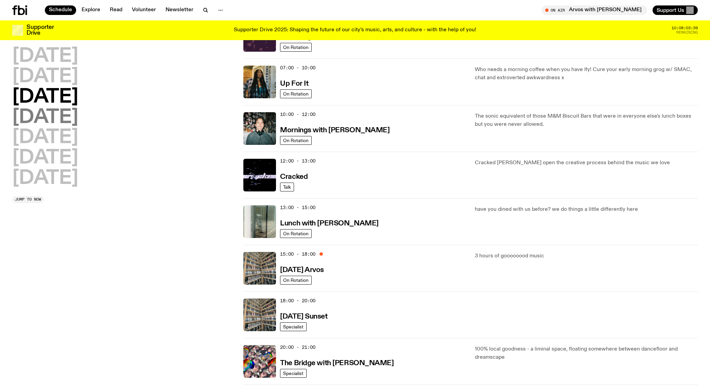  Describe the element at coordinates (40, 30) in the screenshot. I see `h3: Supporter Drive` at that location.